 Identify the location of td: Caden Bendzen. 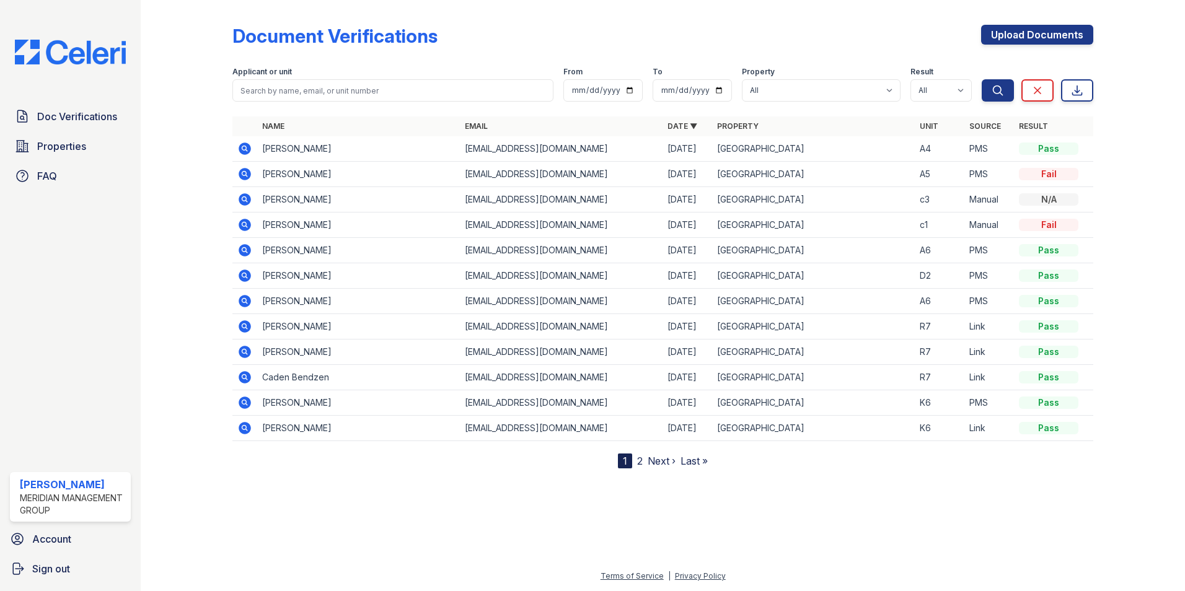
(358, 377).